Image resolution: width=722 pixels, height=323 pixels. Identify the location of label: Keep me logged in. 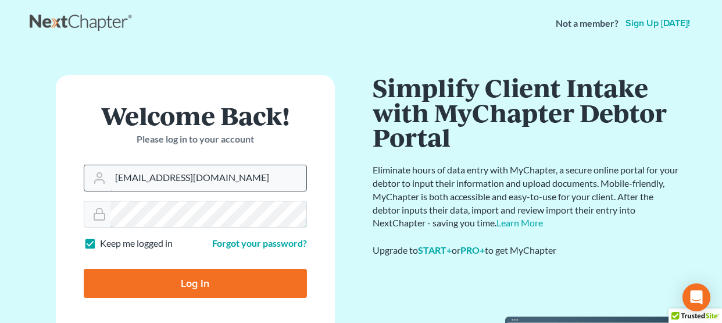
(136, 243).